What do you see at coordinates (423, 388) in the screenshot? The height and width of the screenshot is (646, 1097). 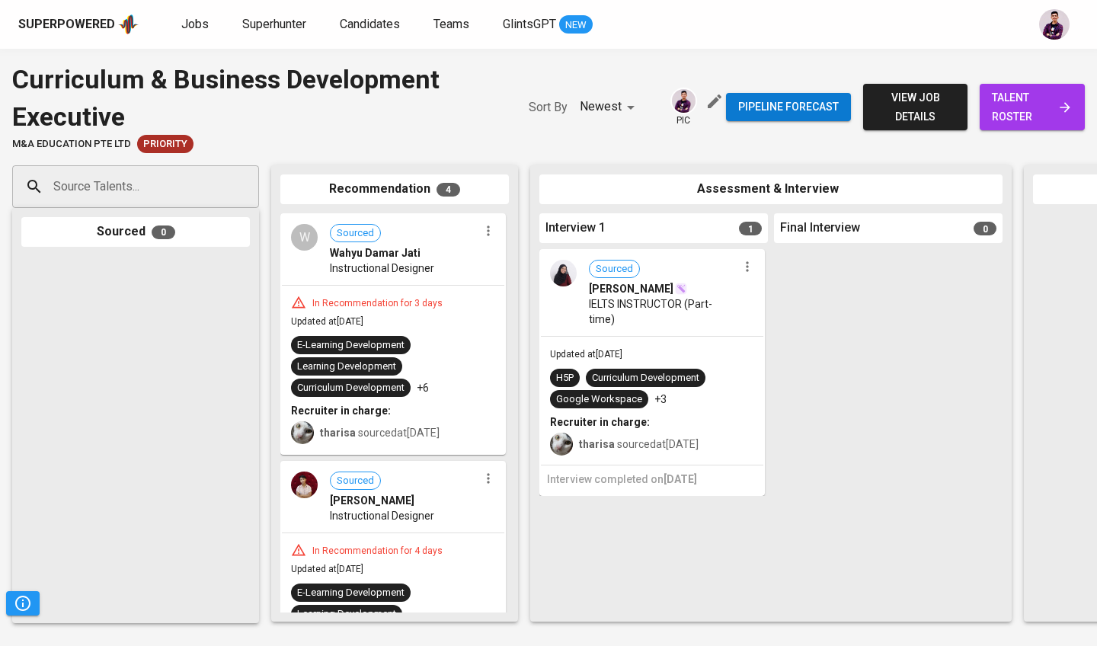 I see `p: +6` at bounding box center [423, 388].